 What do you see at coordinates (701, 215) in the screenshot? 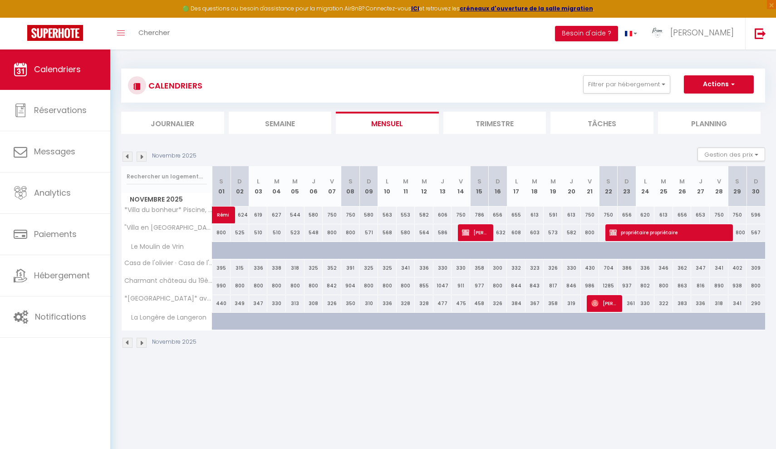
I see `div: 653` at bounding box center [701, 215].